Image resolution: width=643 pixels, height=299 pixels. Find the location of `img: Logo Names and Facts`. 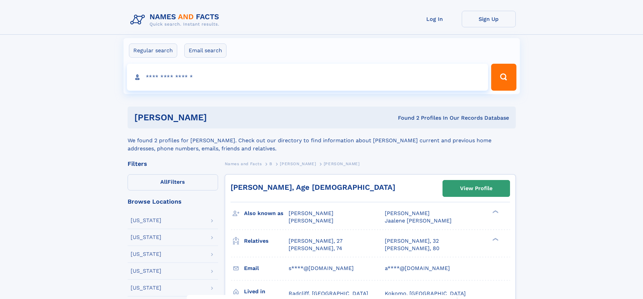

img: Logo Names and Facts is located at coordinates (176, 20).